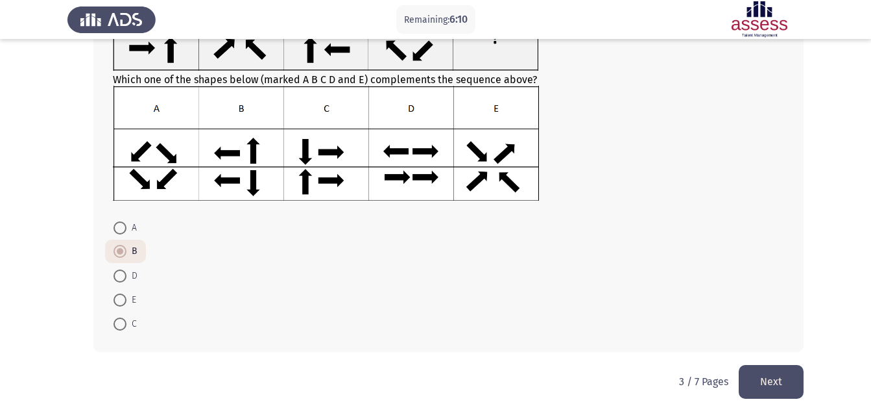 Image resolution: width=871 pixels, height=417 pixels. Describe the element at coordinates (132, 276) in the screenshot. I see `span: D` at that location.